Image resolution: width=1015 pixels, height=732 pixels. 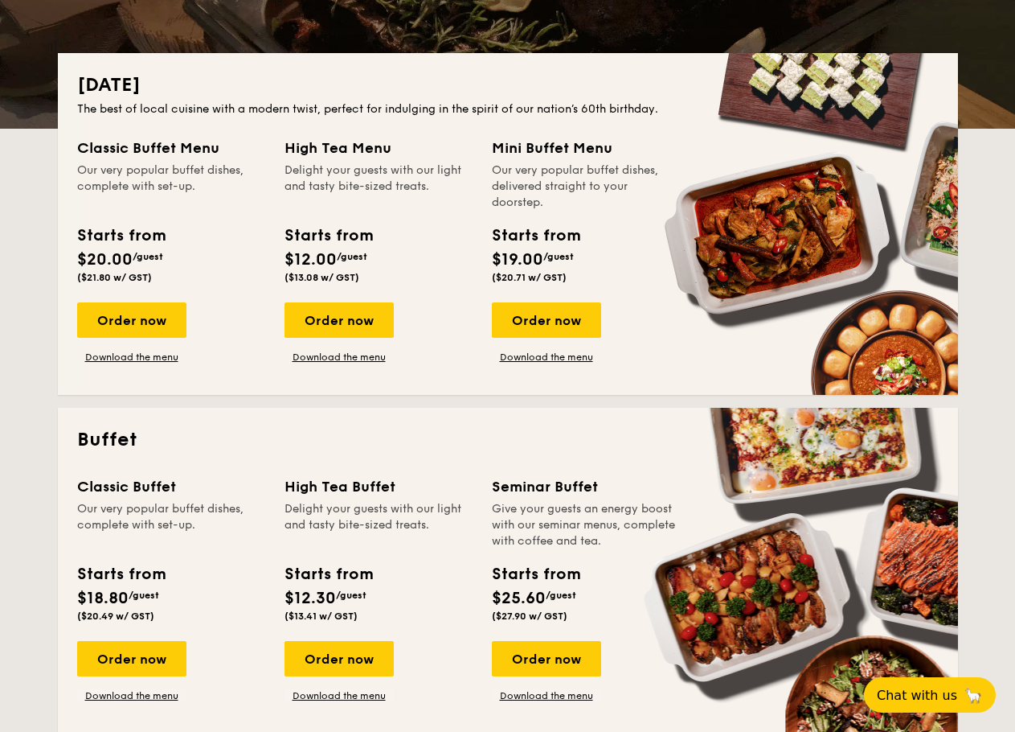 I want to click on span: $12.30, so click(x=310, y=598).